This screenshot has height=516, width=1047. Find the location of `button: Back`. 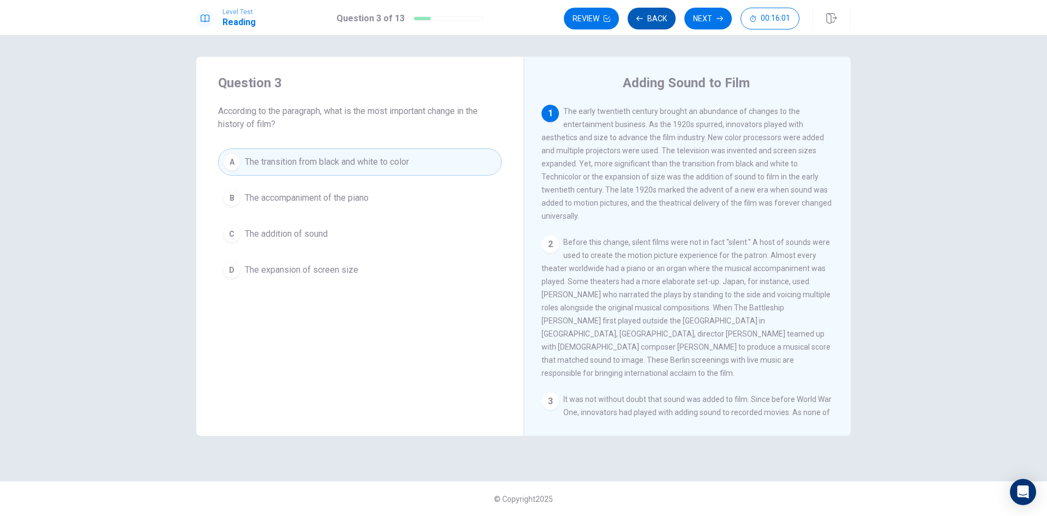

button: Back is located at coordinates (651, 19).